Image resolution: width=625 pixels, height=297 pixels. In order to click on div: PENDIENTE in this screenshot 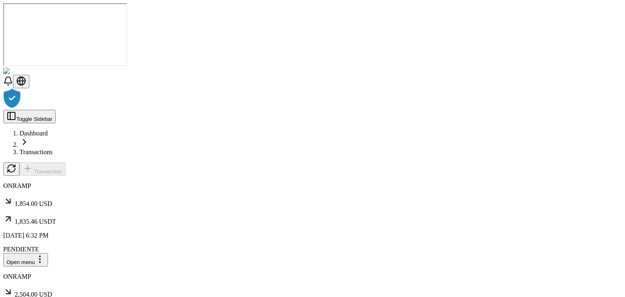, I will do `click(312, 249)`.